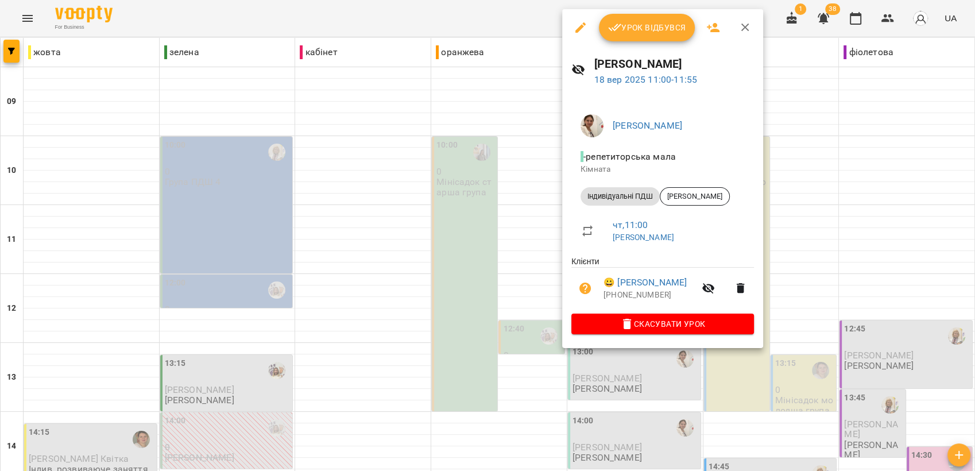 The height and width of the screenshot is (471, 975). I want to click on a: чт , 11:00, so click(630, 225).